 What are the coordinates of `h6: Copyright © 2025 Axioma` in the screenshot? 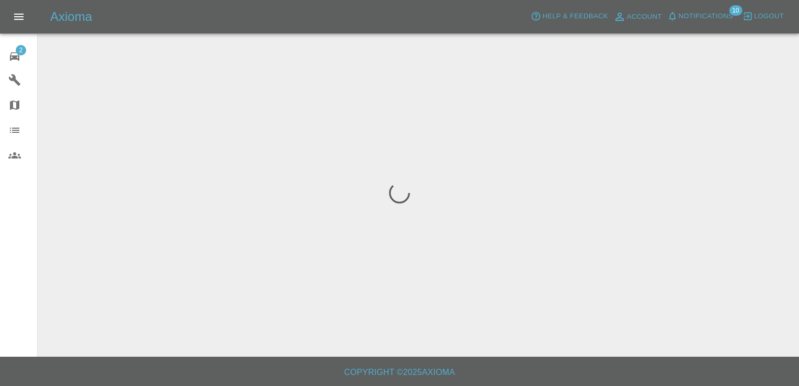 It's located at (399, 372).